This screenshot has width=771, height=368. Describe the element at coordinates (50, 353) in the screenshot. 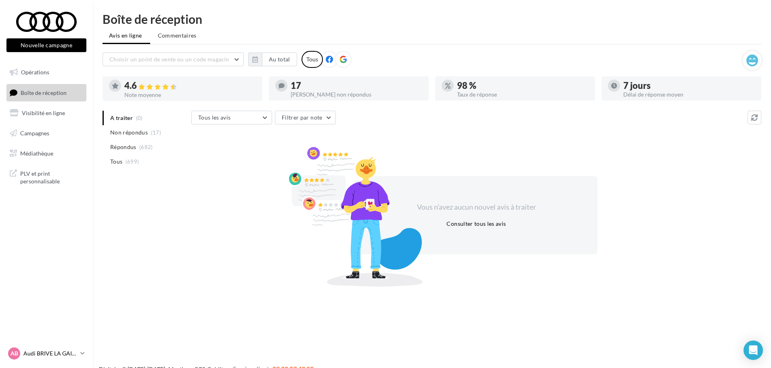

I see `p: Audi BRIVE LA GAILLARDE` at that location.